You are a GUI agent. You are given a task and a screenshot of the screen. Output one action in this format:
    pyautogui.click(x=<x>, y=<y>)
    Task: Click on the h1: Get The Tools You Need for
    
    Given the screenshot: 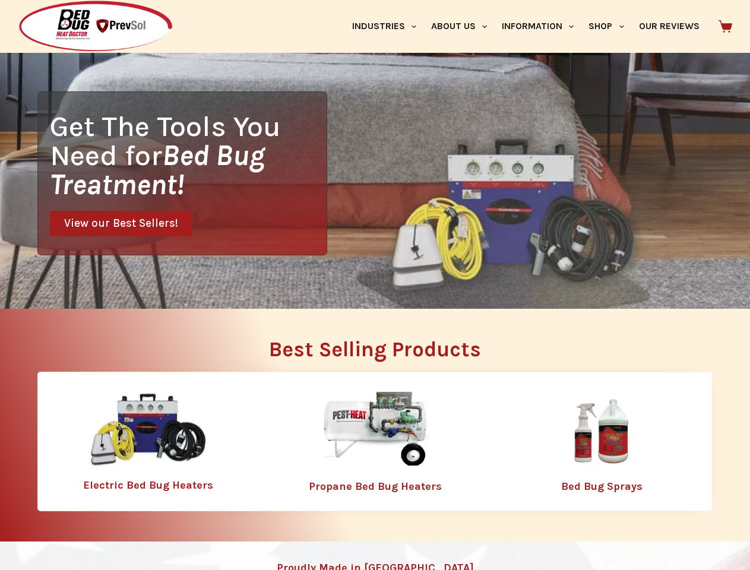 What is the action you would take?
    pyautogui.click(x=188, y=155)
    